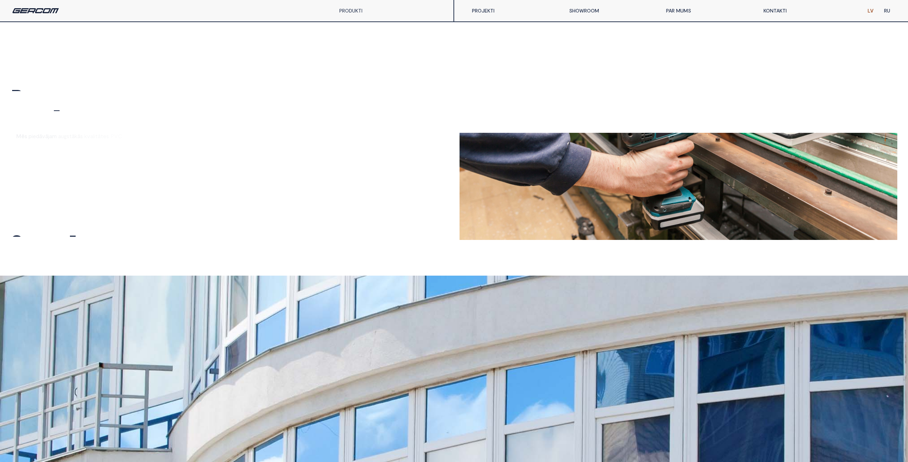 The image size is (908, 462). What do you see at coordinates (23, 136) in the screenshot?
I see `span: ē` at bounding box center [23, 136].